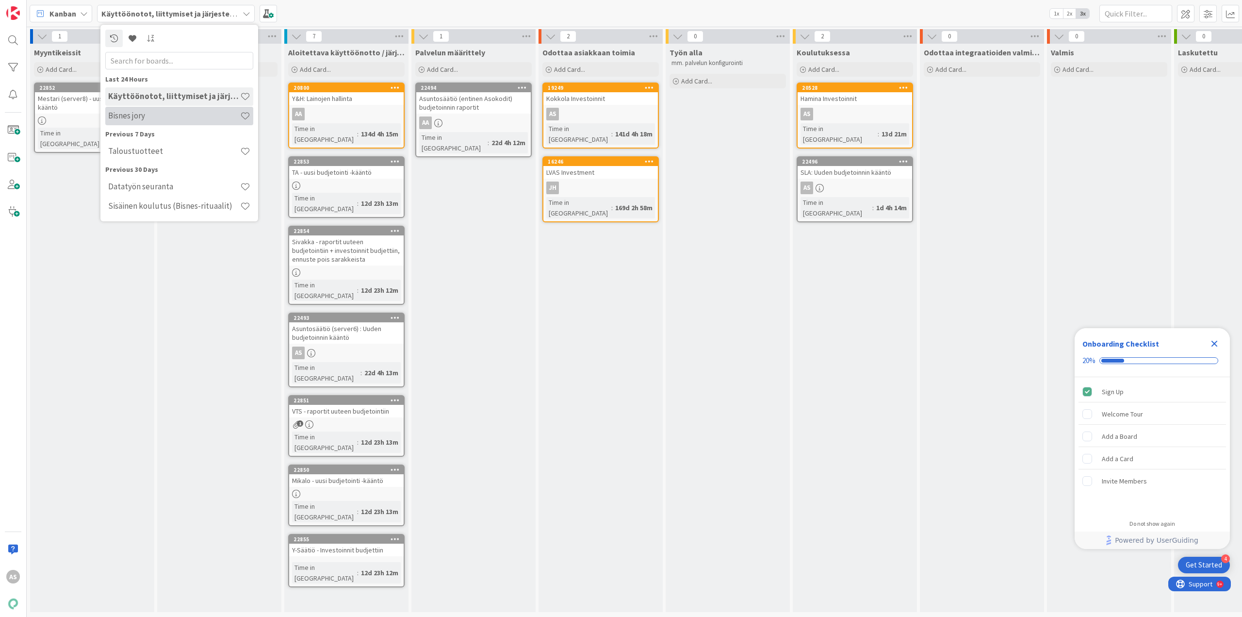 The width and height of the screenshot is (1242, 617). I want to click on div: Asuntosäätiö (server6) : Uuden budjetoinnin kääntö, so click(346, 333).